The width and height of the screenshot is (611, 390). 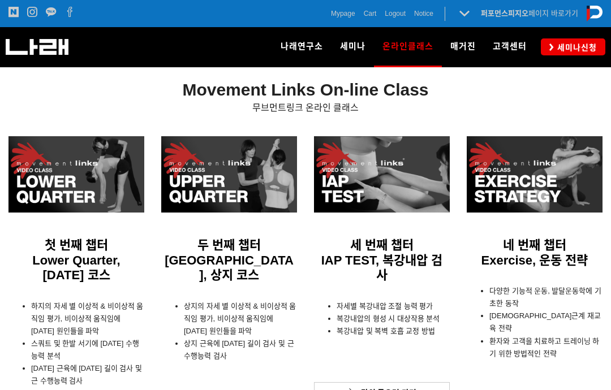 What do you see at coordinates (352, 47) in the screenshot?
I see `a: 세미나` at bounding box center [352, 47].